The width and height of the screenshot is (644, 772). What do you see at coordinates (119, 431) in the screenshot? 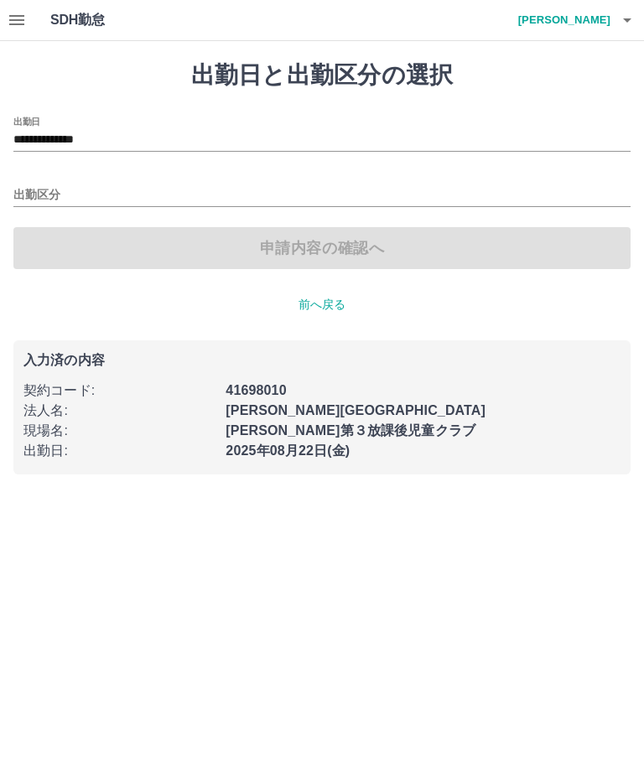
I see `p: 現場名 :` at bounding box center [119, 431].